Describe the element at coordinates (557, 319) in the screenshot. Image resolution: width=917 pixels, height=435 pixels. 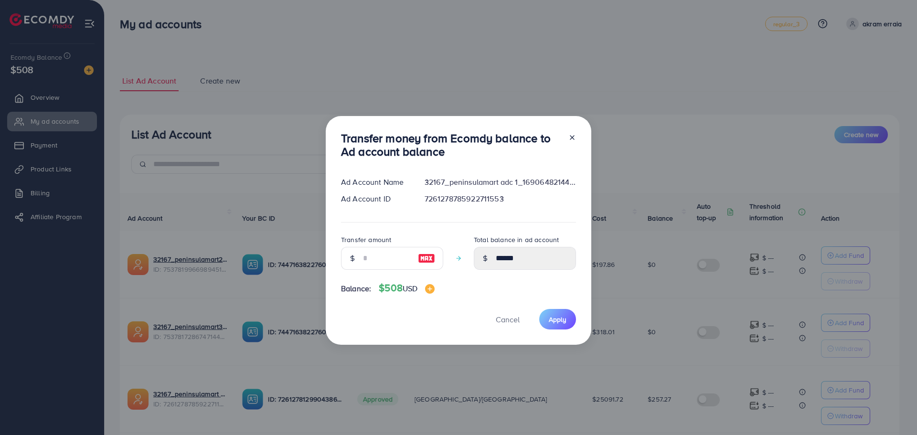
I see `span: Apply` at that location.